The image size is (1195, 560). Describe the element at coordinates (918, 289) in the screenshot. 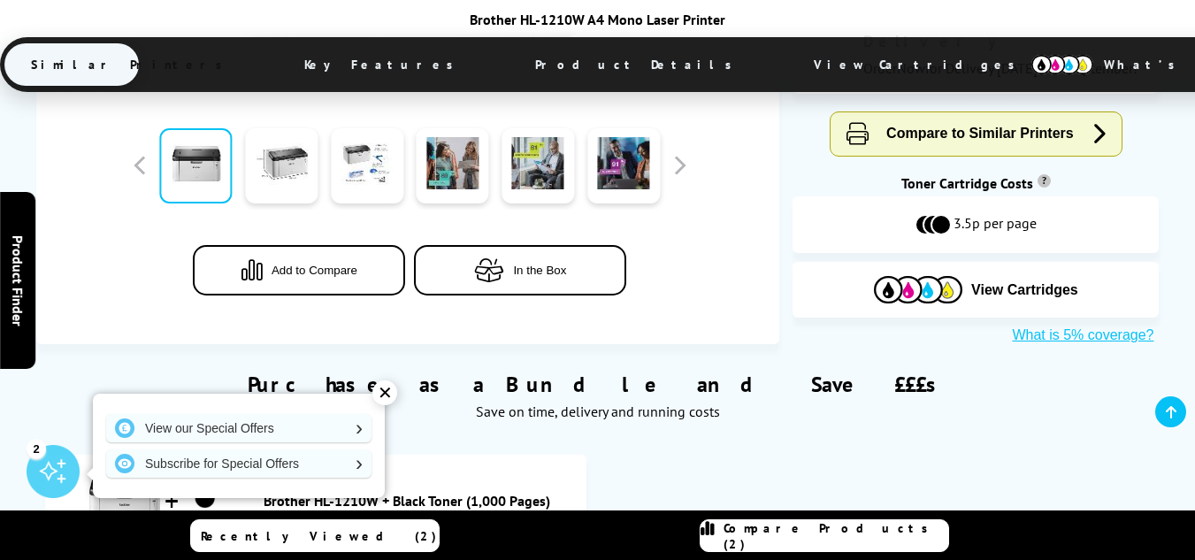

I see `img: Cartridges` at that location.